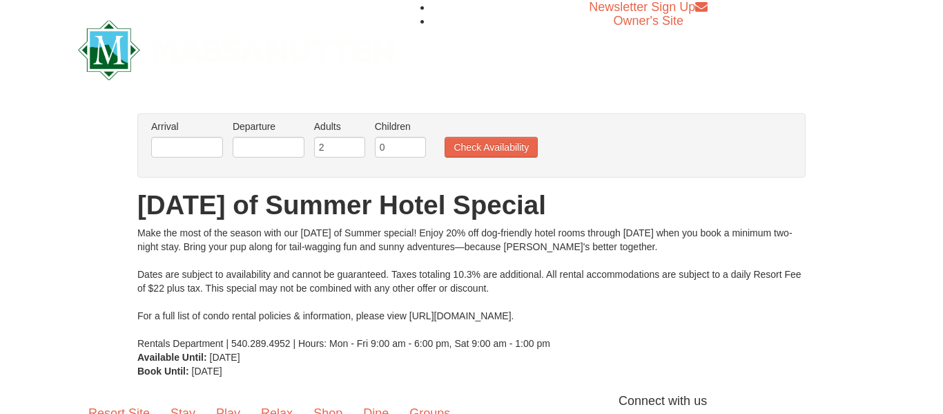 This screenshot has height=414, width=943. Describe the element at coordinates (472, 400) in the screenshot. I see `p: Connect with us` at that location.